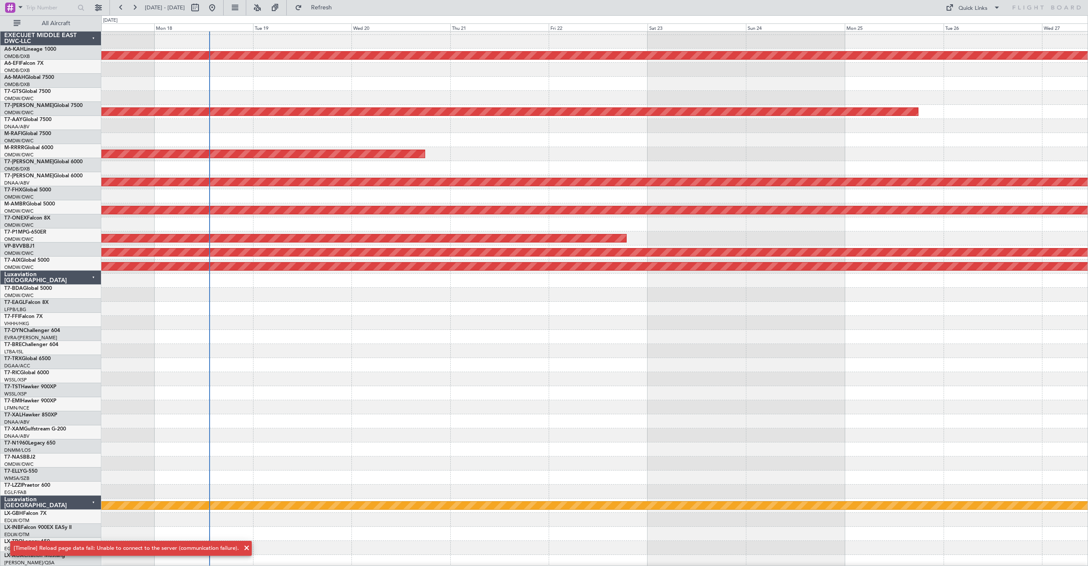 The height and width of the screenshot is (566, 1088). Describe the element at coordinates (29, 204) in the screenshot. I see `a: M-AMBRGlobal 5000` at that location.